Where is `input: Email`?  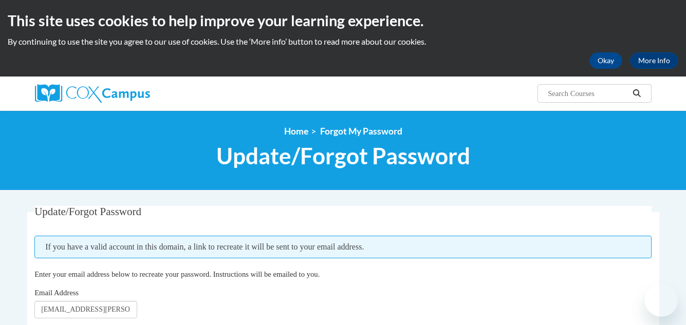
input: Email is located at coordinates (86, 310).